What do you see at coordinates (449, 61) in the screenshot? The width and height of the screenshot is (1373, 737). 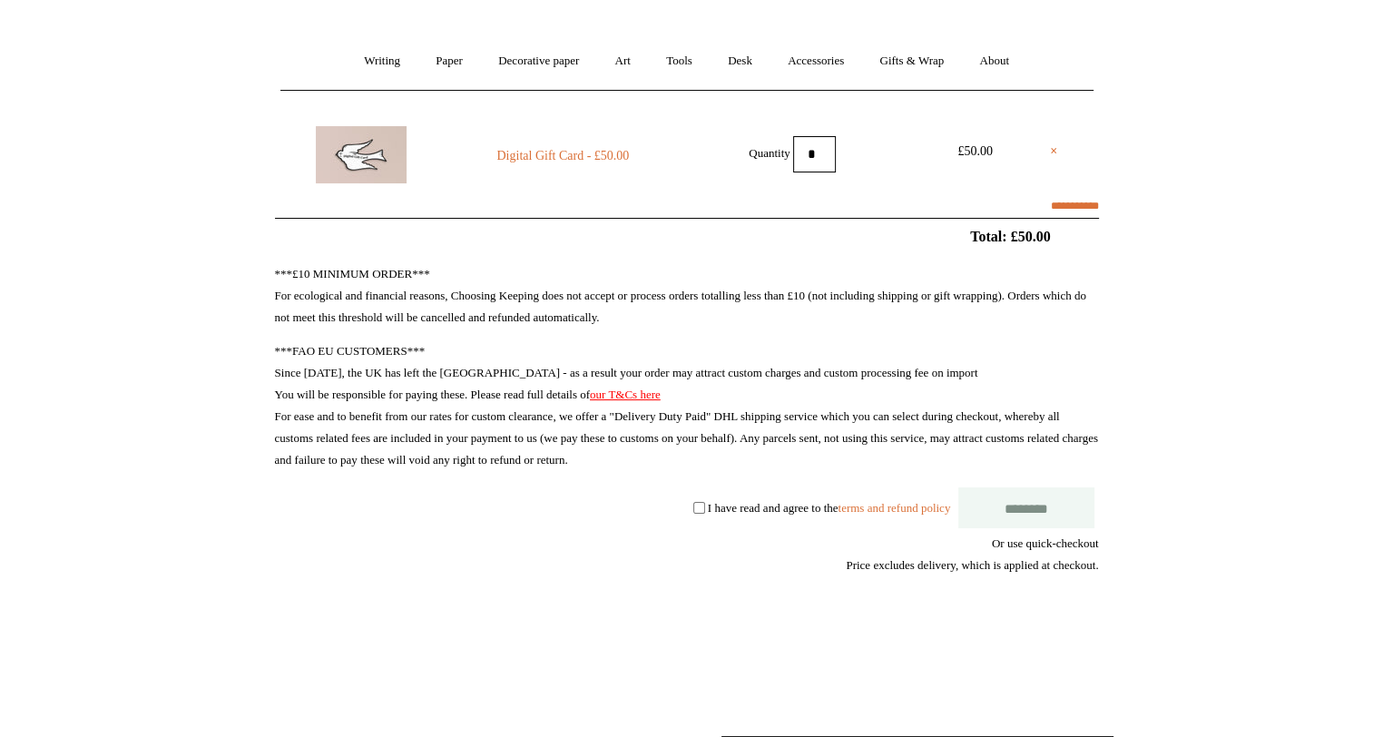 I see `a: Paper` at bounding box center [449, 61].